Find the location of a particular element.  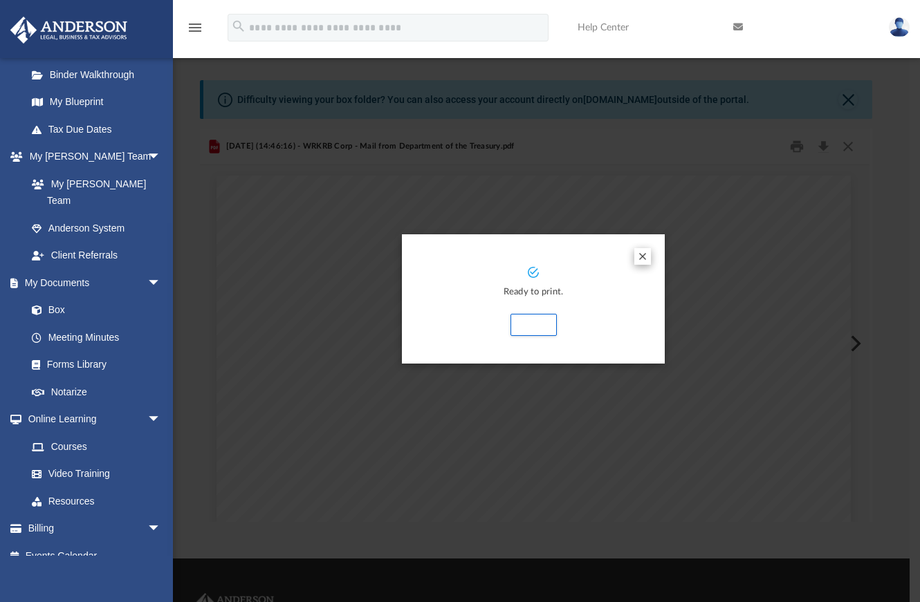

a: Box is located at coordinates (93, 310).